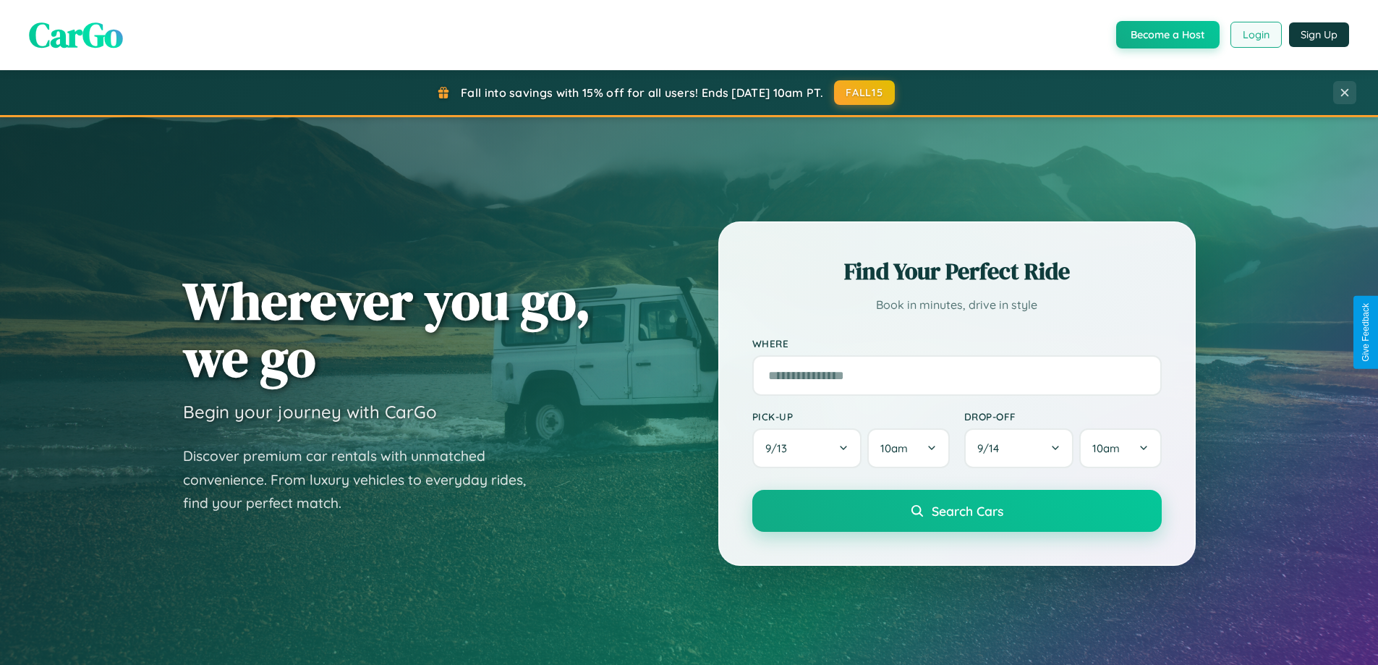 Image resolution: width=1378 pixels, height=665 pixels. What do you see at coordinates (1319, 35) in the screenshot?
I see `button: Sign Up` at bounding box center [1319, 35].